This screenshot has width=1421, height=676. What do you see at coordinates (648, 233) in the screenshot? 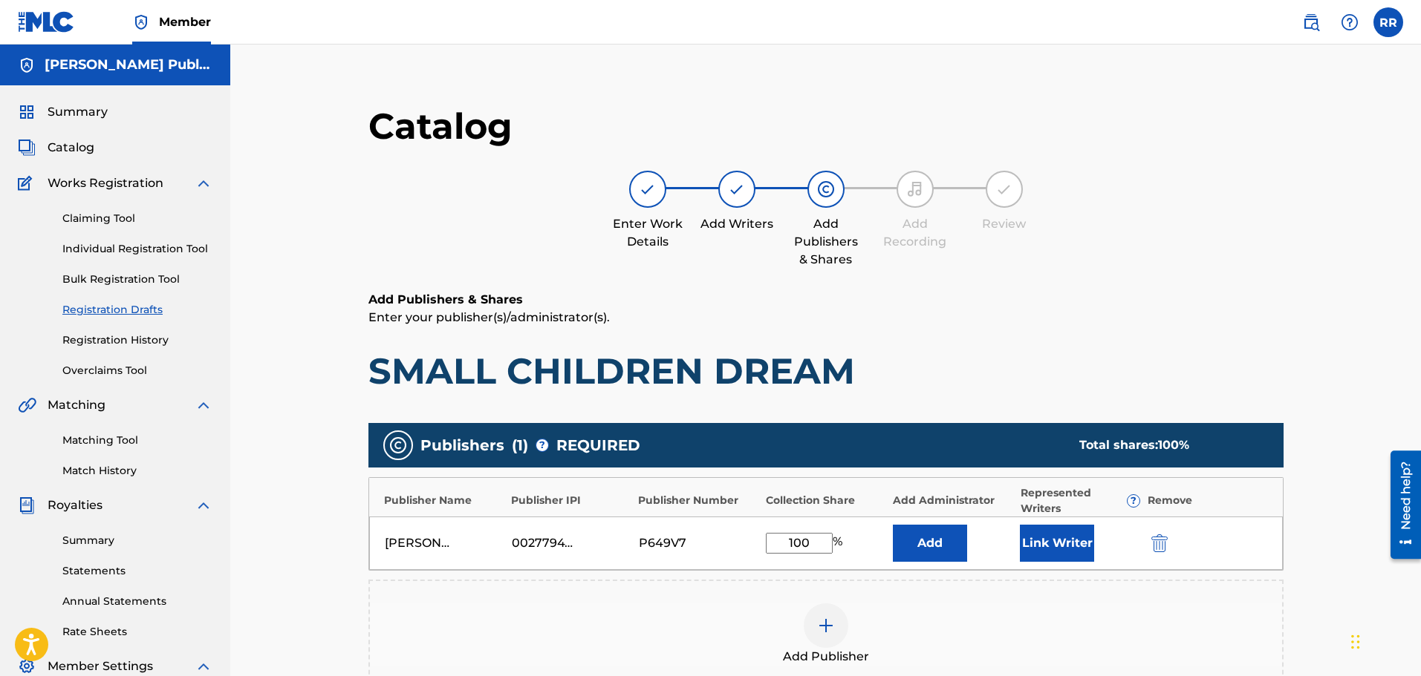
I see `div: Enter Work Details` at bounding box center [648, 233].